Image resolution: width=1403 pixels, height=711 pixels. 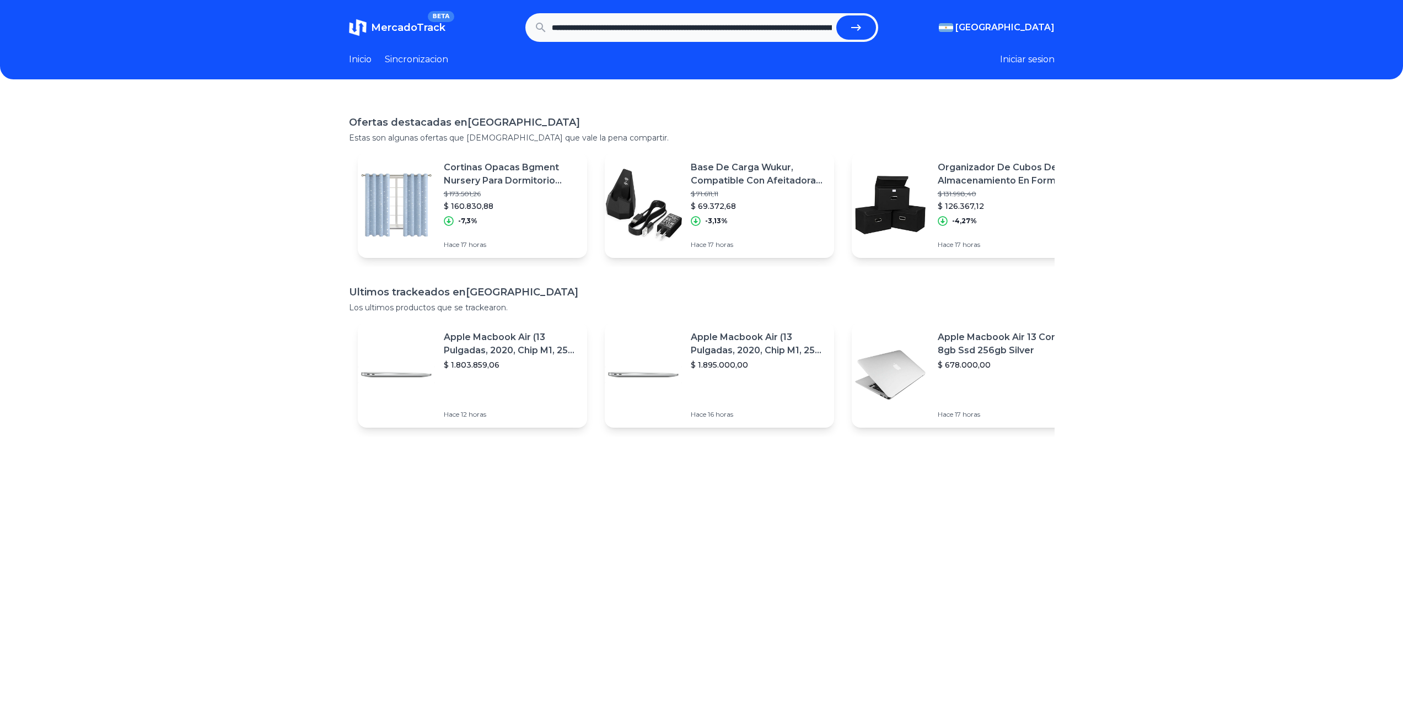 What do you see at coordinates (702, 308) in the screenshot?
I see `p: Los ultimos productos que se trackearon.` at bounding box center [702, 308].